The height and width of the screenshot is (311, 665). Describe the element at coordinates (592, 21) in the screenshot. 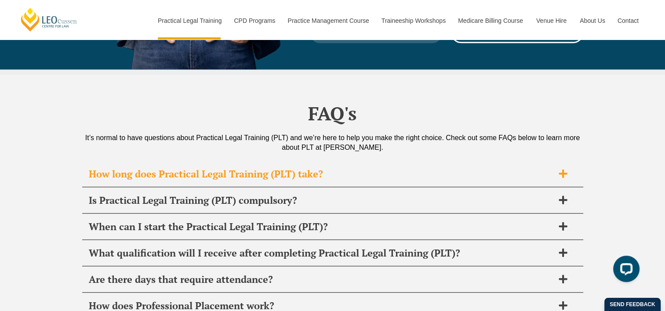

I see `a: About Us` at that location.